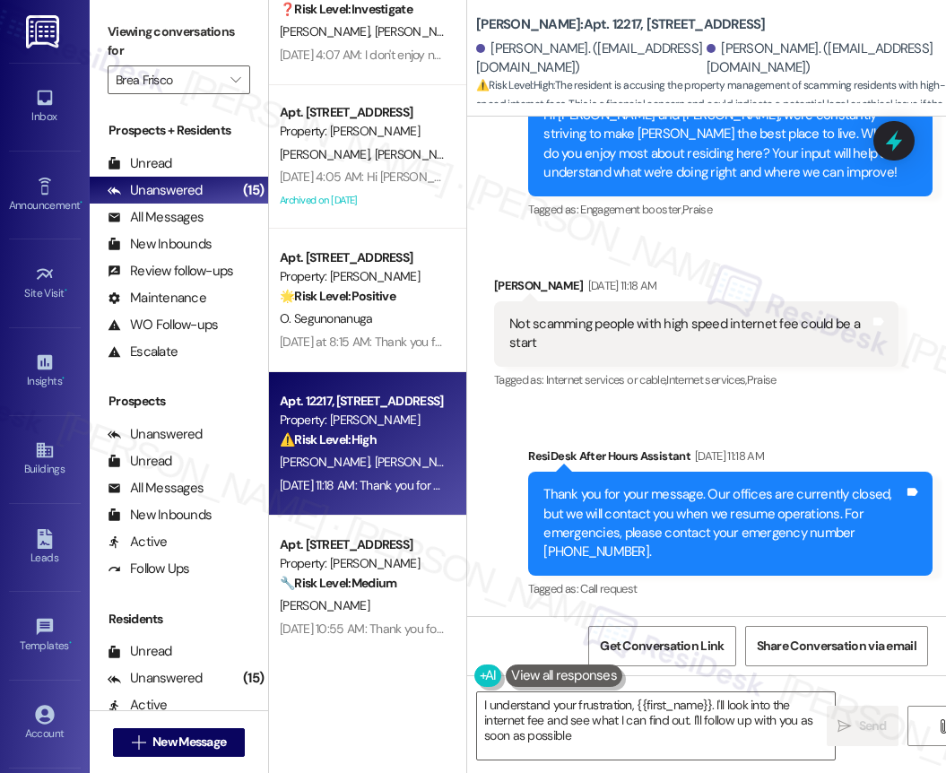 The height and width of the screenshot is (773, 946). What do you see at coordinates (338, 583) in the screenshot?
I see `strong: 🔧 Risk Level: Medium` at bounding box center [338, 583].